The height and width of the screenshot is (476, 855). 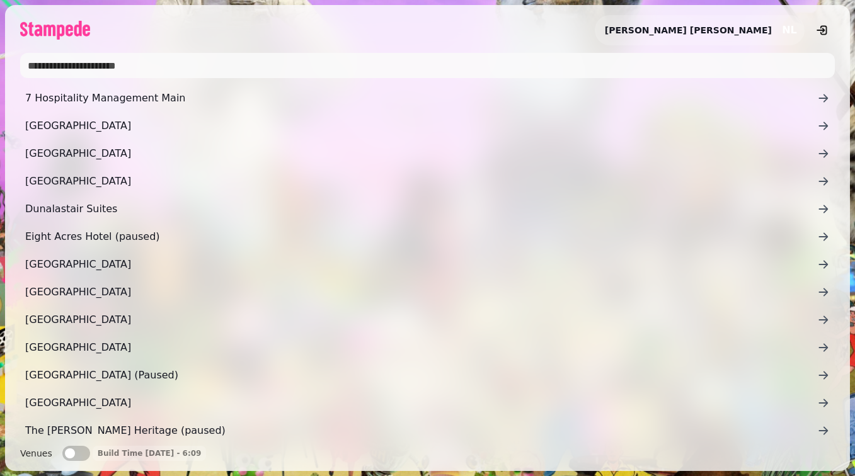 I want to click on a: 7 Hospitality Management Main, so click(x=427, y=98).